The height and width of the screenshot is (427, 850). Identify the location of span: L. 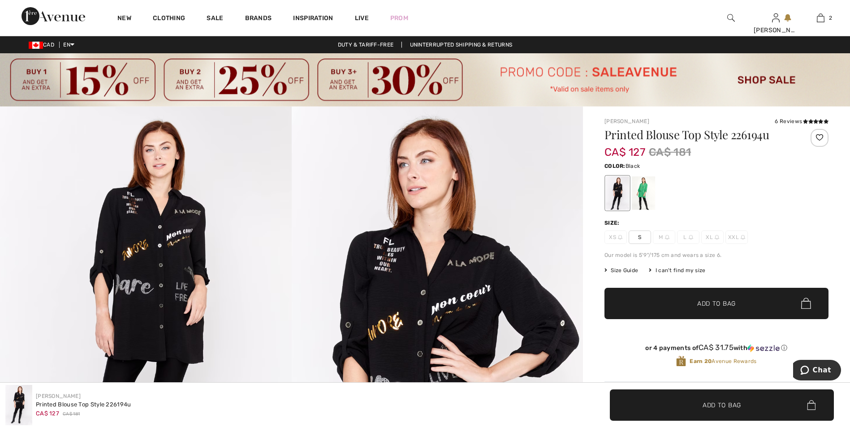
(688, 237).